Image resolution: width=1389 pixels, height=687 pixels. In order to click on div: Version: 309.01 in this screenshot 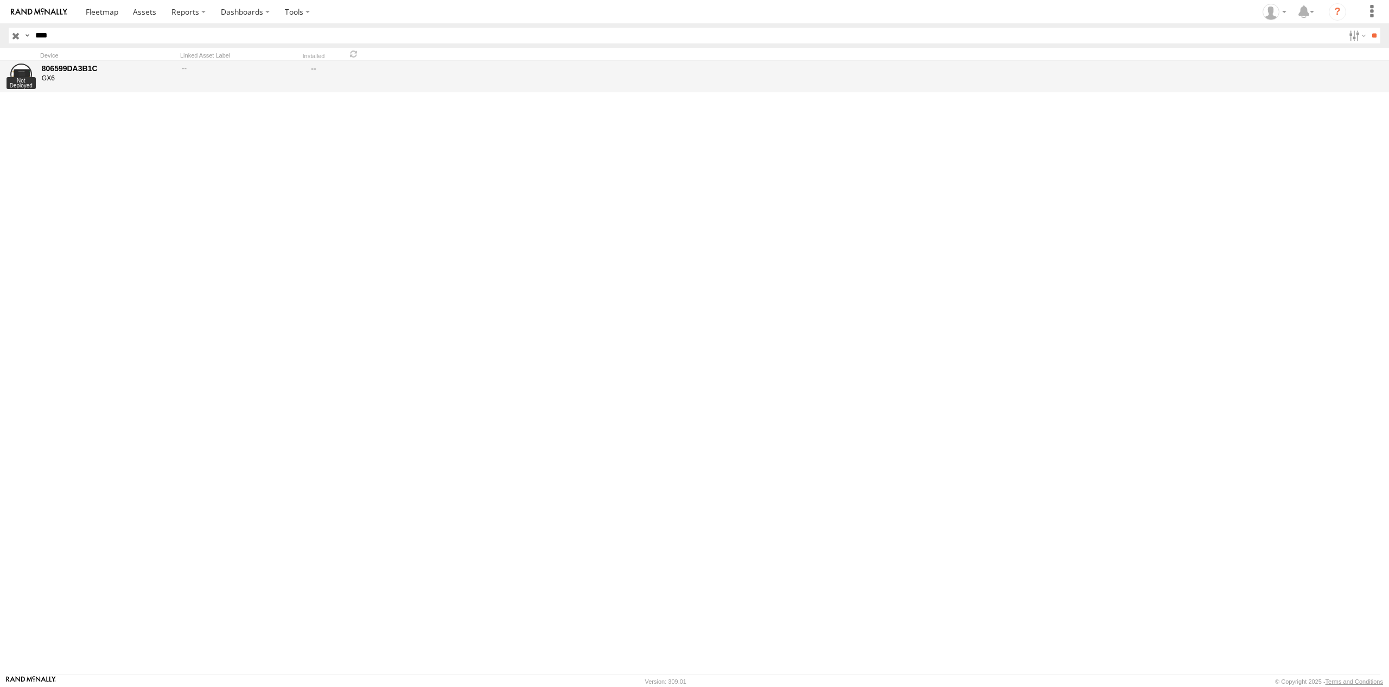, I will do `click(666, 681)`.